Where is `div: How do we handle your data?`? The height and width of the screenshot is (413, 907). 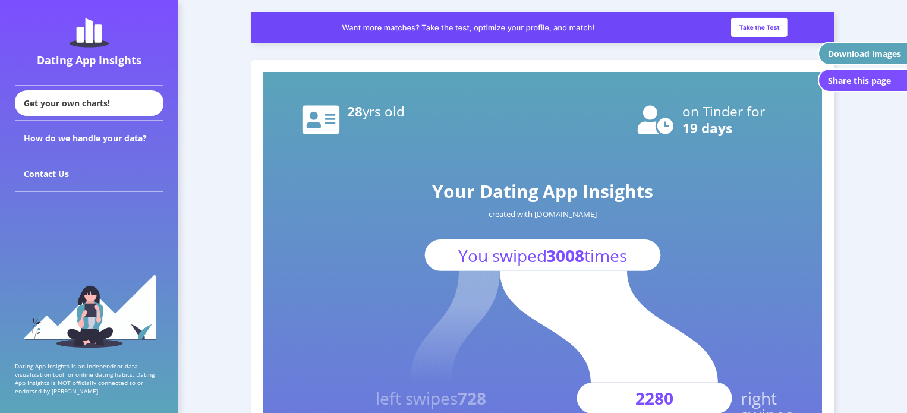 div: How do we handle your data? is located at coordinates (89, 138).